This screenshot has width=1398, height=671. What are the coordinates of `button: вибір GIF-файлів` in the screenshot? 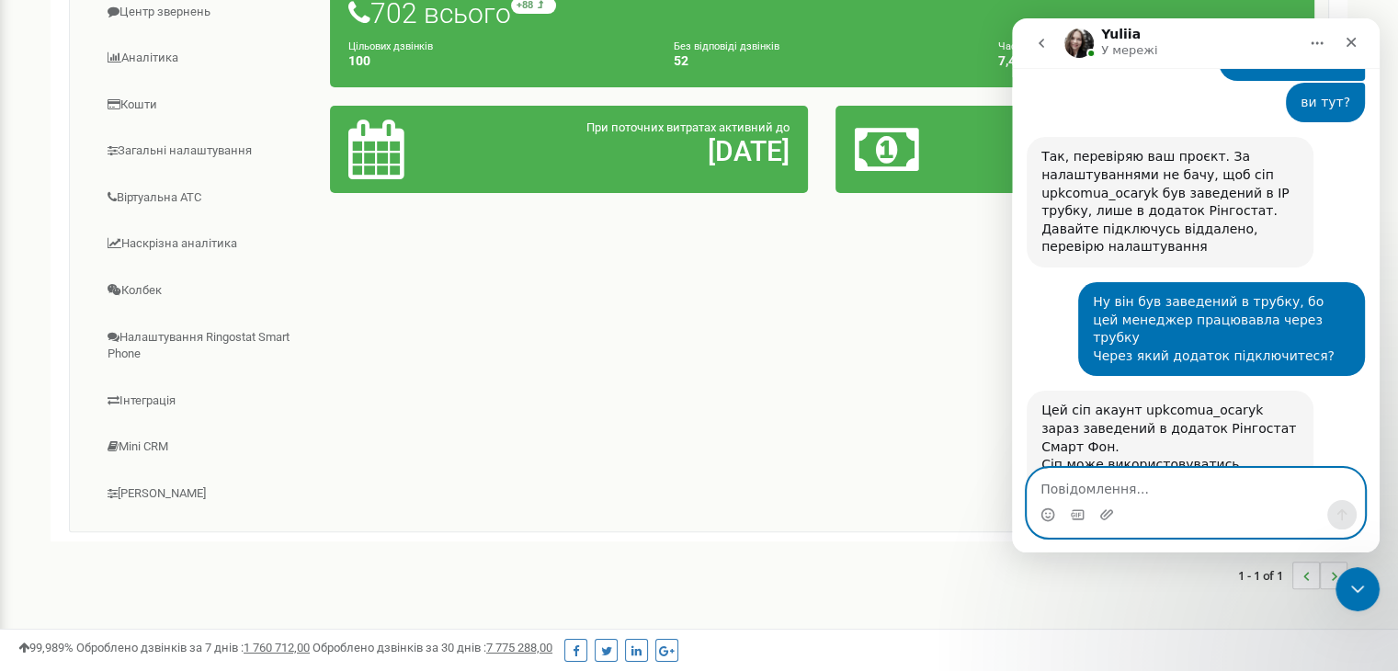 It's located at (65, 496).